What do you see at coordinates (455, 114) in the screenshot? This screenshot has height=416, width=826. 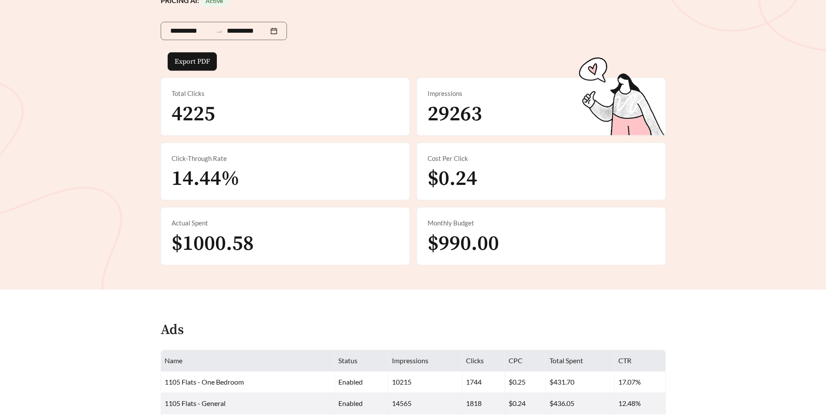 I see `span: 29263` at bounding box center [455, 114].